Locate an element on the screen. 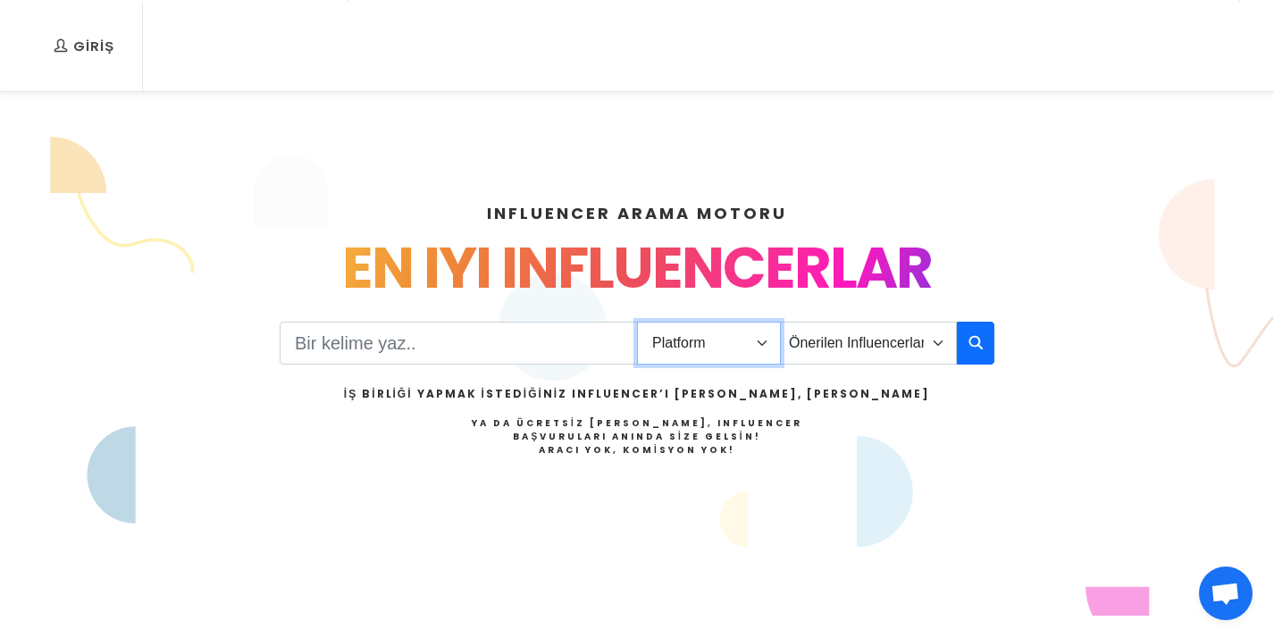 The width and height of the screenshot is (1274, 638). strong: Aracı Yok, Komisyon Yok! is located at coordinates (637, 449).